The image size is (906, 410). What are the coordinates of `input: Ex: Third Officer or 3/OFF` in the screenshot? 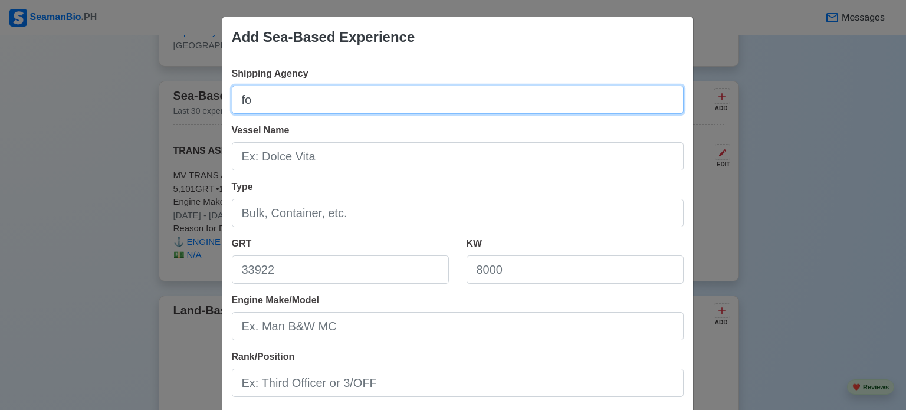 It's located at (458, 383).